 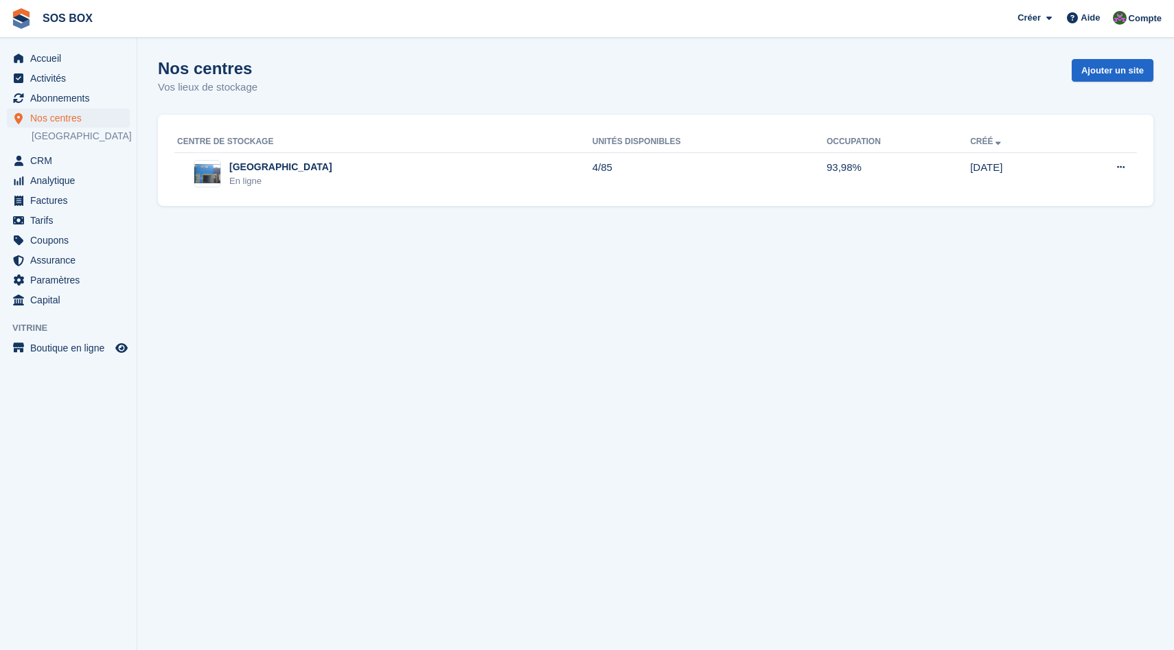 I want to click on th: Unités disponibles, so click(x=709, y=142).